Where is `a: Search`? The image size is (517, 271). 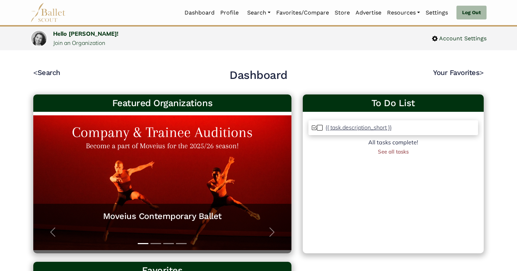
a: Search is located at coordinates (259, 13).